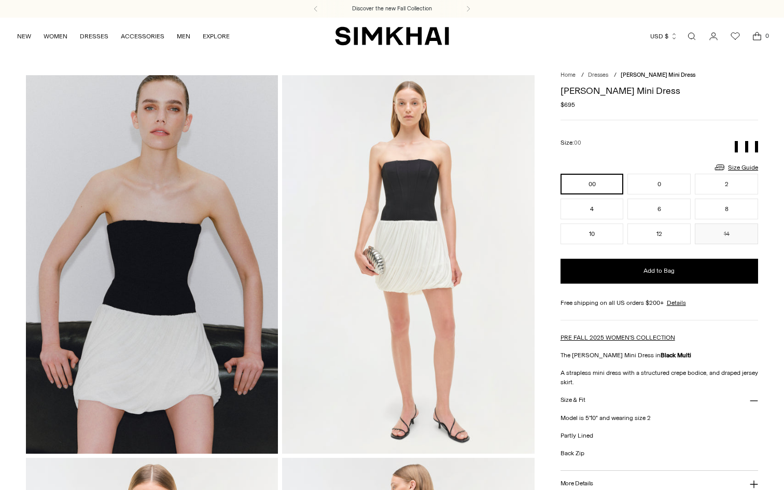 The image size is (784, 490). What do you see at coordinates (659, 436) in the screenshot?
I see `p: Partly Lined` at bounding box center [659, 436].